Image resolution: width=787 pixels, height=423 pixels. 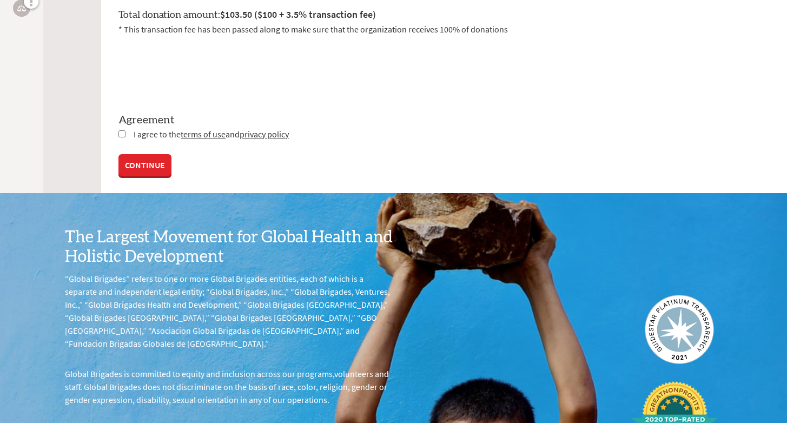 What do you see at coordinates (229, 247) in the screenshot?
I see `h3: The Largest Movement for Global Health and Holistic Development` at bounding box center [229, 247].